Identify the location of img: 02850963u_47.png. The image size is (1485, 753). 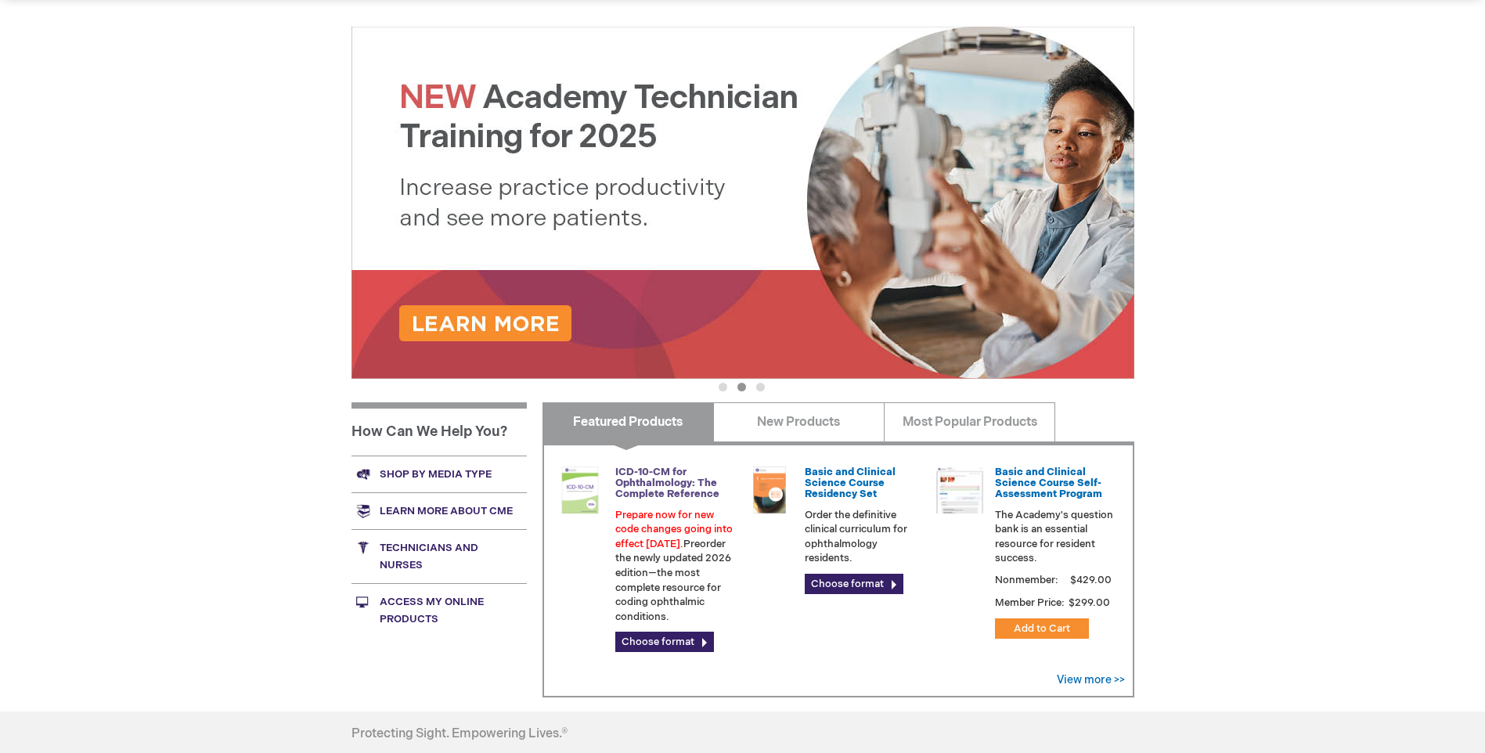
(769, 490).